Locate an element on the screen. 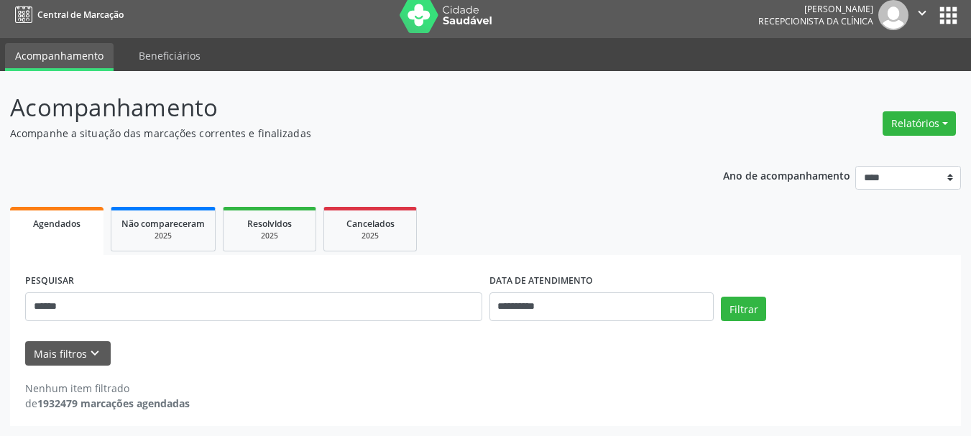  a: Central de Marcação is located at coordinates (67, 14).